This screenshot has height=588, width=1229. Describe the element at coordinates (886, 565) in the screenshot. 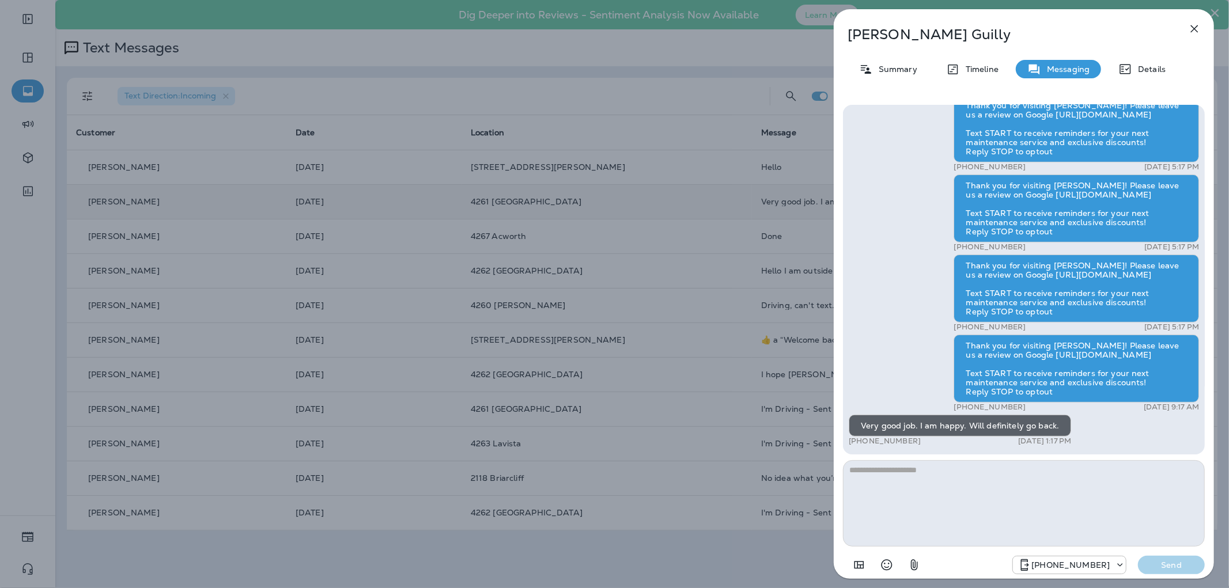

I see `button: Select an emoji` at that location.